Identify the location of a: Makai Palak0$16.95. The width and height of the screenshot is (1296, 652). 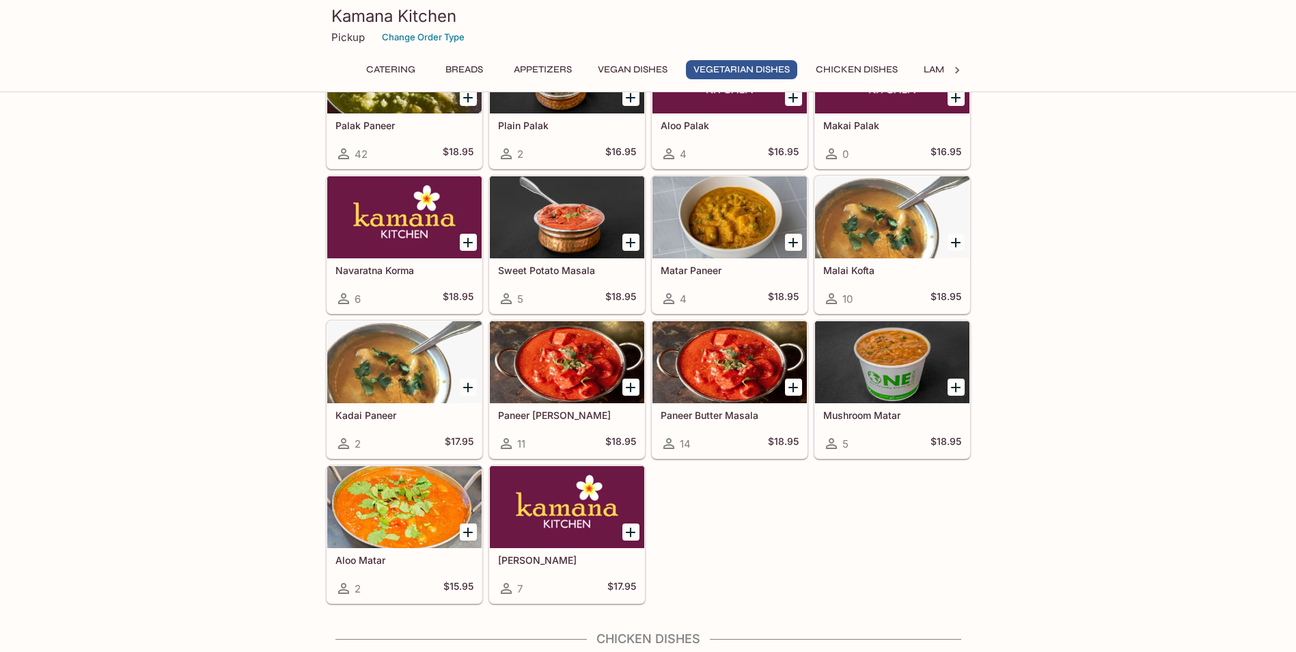
(893, 100).